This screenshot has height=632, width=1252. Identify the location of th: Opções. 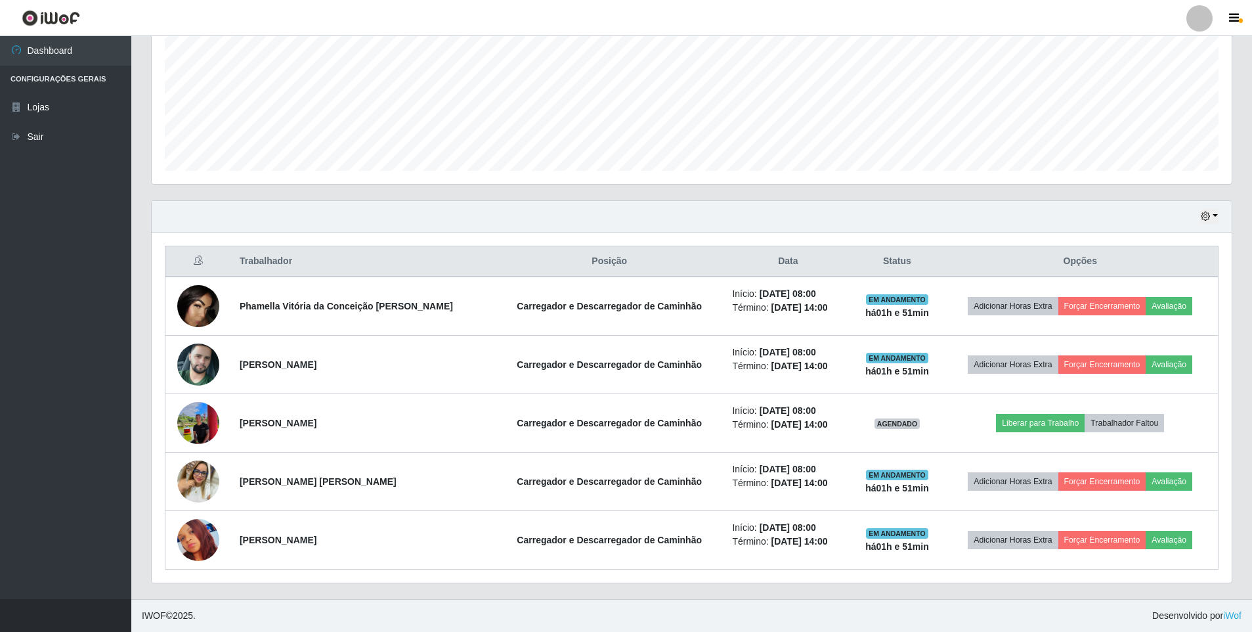
(1081, 261).